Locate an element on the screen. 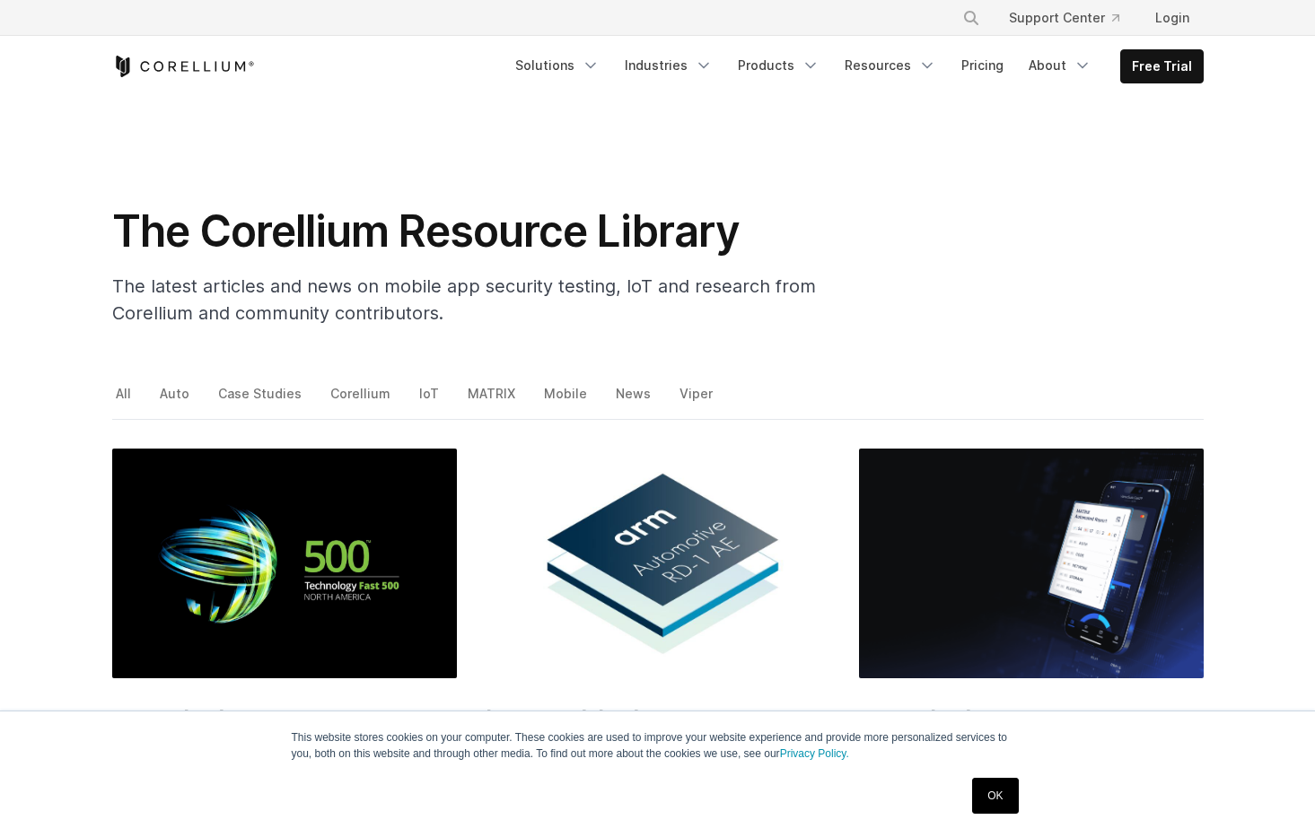  a: Industries is located at coordinates (668, 66).